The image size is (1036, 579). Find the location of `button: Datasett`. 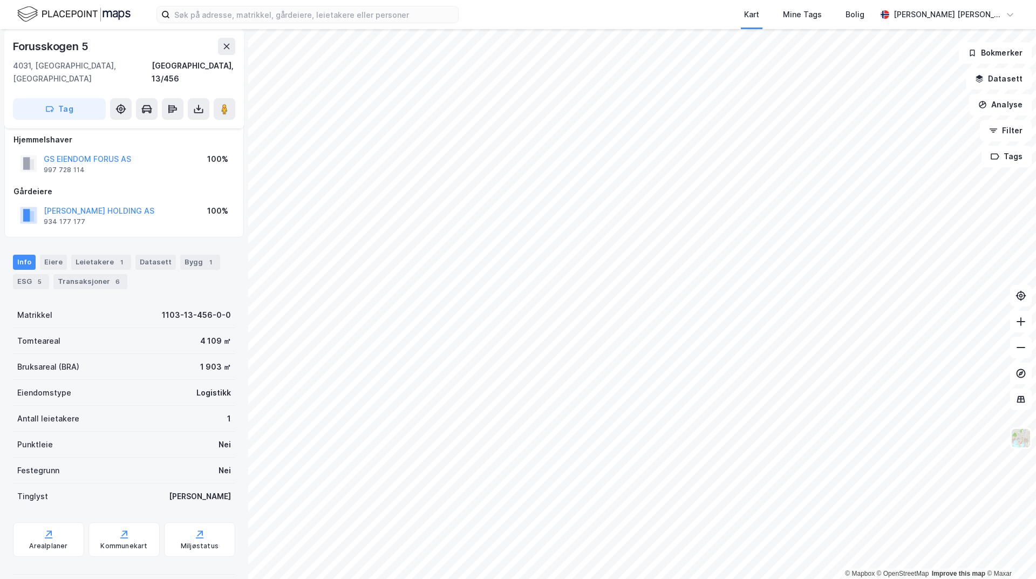

button: Datasett is located at coordinates (999, 79).